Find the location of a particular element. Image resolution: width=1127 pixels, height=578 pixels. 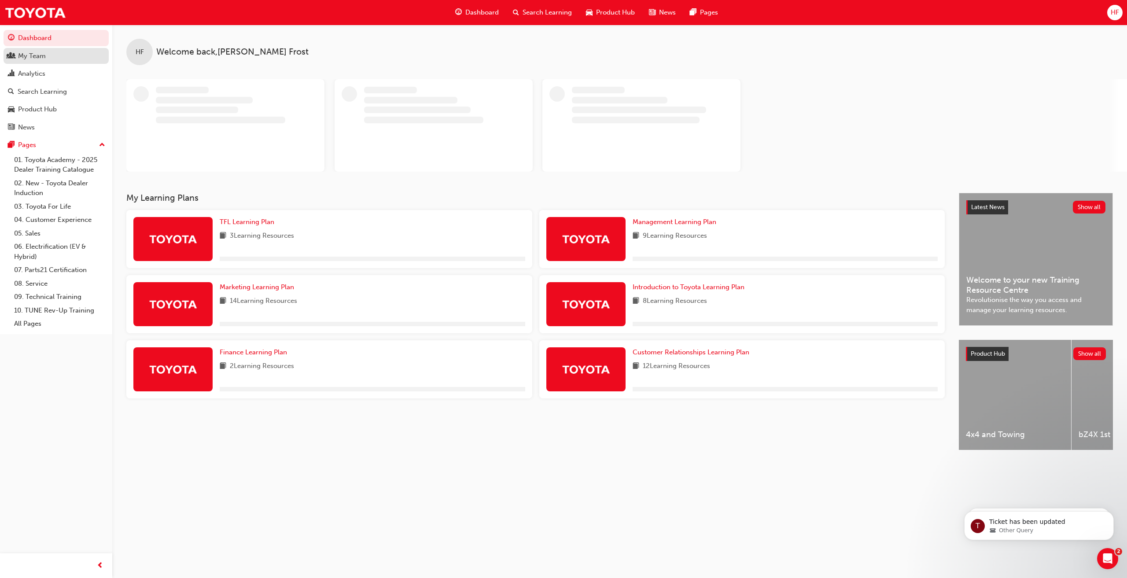

span: Welcome to your new Training Resource Centre is located at coordinates (1036, 285).